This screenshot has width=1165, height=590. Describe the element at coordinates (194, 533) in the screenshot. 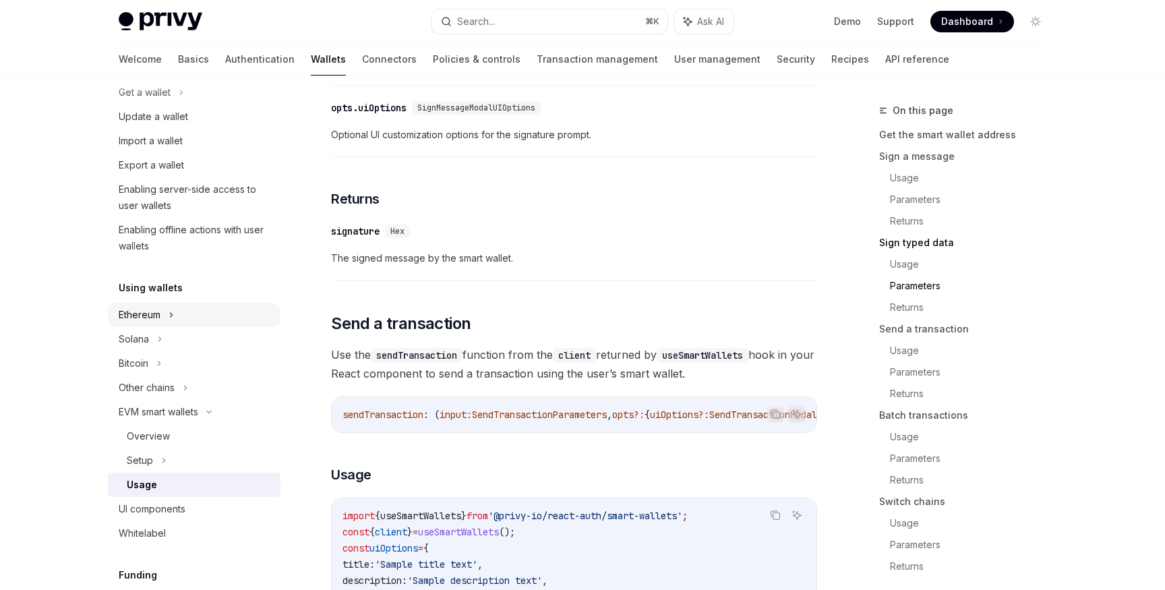

I see `a: Whitelabel` at that location.